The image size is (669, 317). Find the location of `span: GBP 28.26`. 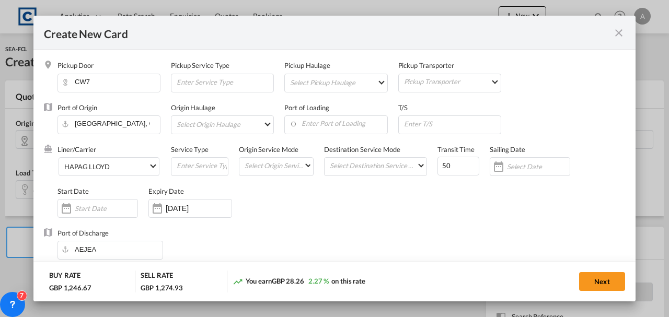

span: GBP 28.26 is located at coordinates (288, 281).